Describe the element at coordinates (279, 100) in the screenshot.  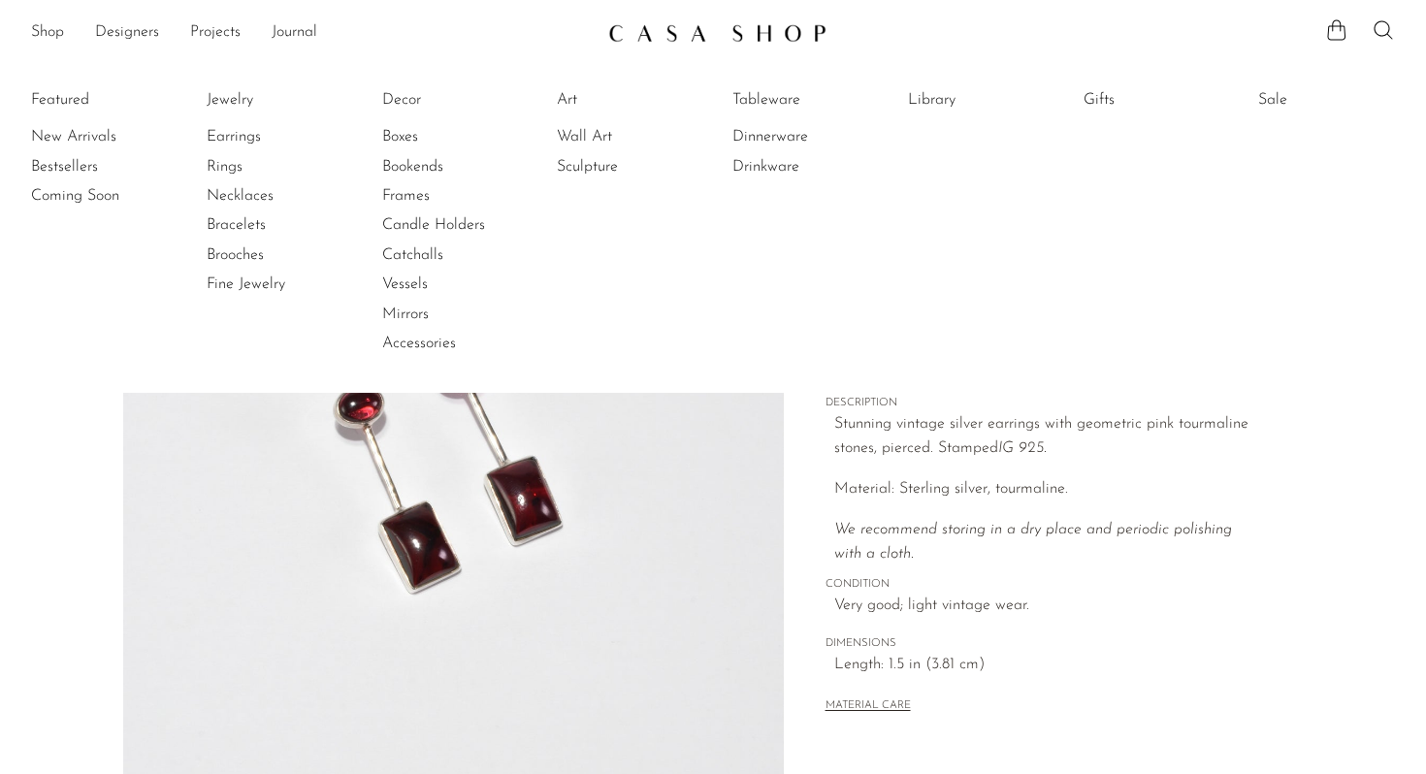
I see `a: Jewelry` at that location.